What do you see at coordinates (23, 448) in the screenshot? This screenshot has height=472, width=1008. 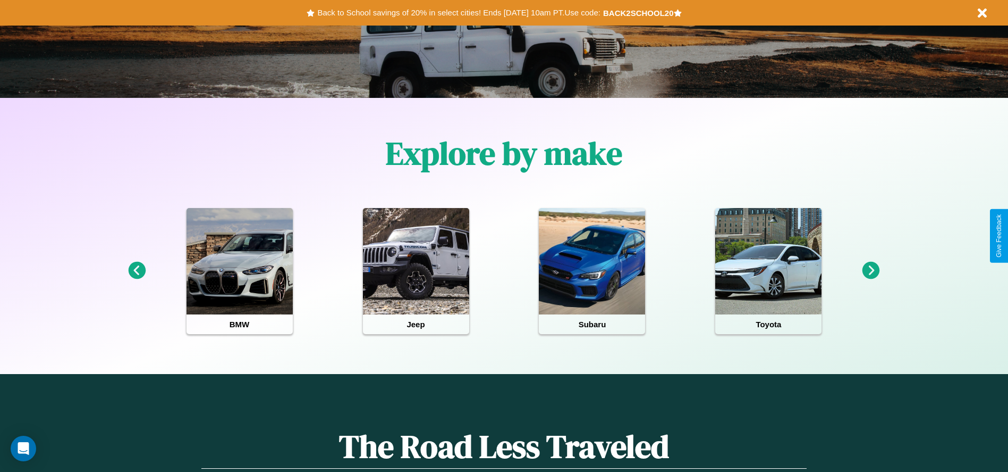 I see `div: Open Intercom Messenger` at bounding box center [23, 448].